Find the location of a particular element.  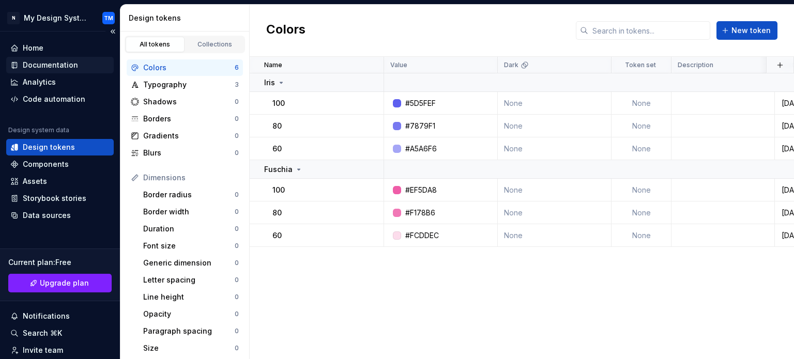

div: Dimensions is located at coordinates (191, 178).